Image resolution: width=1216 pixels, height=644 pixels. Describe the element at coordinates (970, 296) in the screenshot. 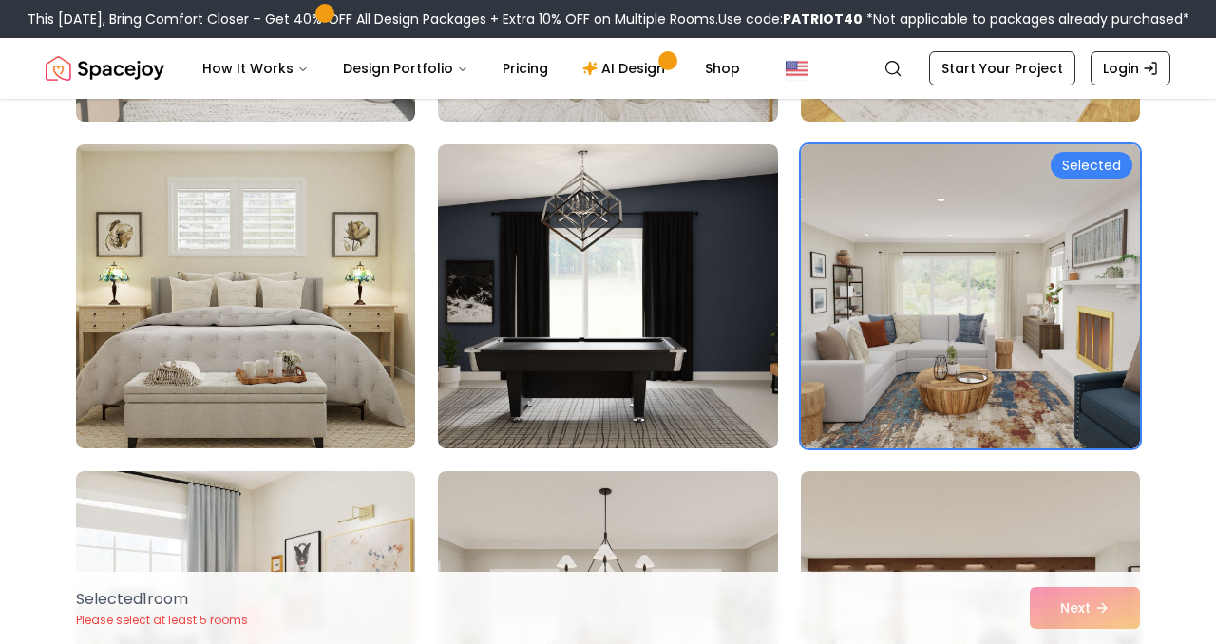

I see `img: Room room-12` at that location.